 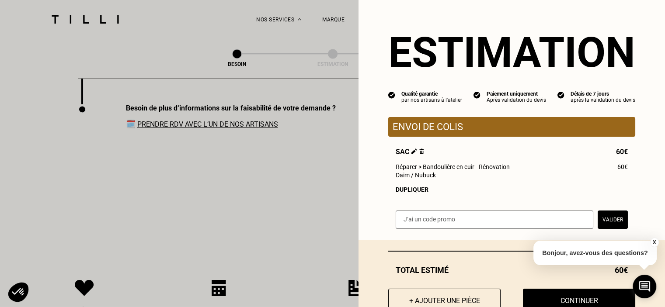 I want to click on span: Réparer > Bandoulière en cuir - Rénovation, so click(x=452, y=167).